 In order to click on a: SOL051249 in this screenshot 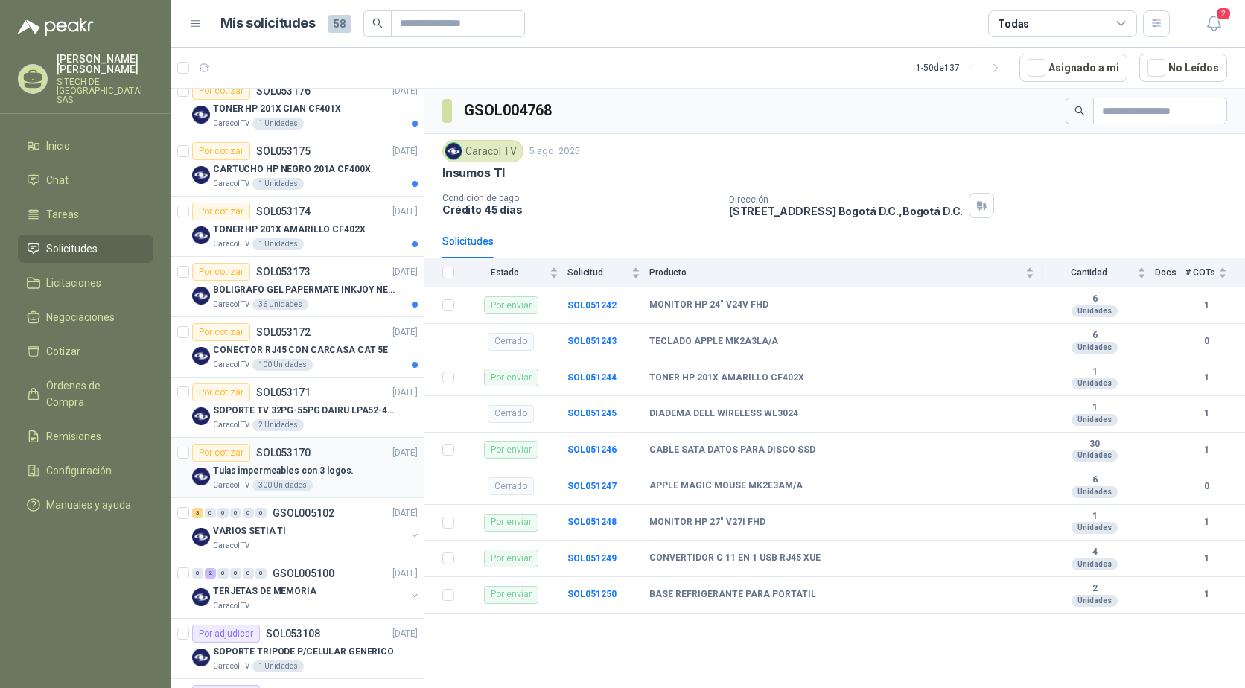, I will do `click(592, 558)`.